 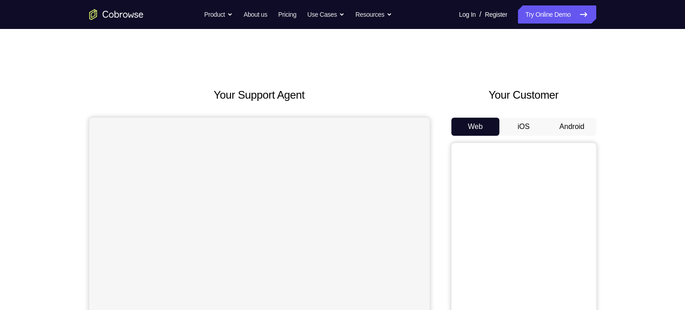 I want to click on a: Log In, so click(x=467, y=14).